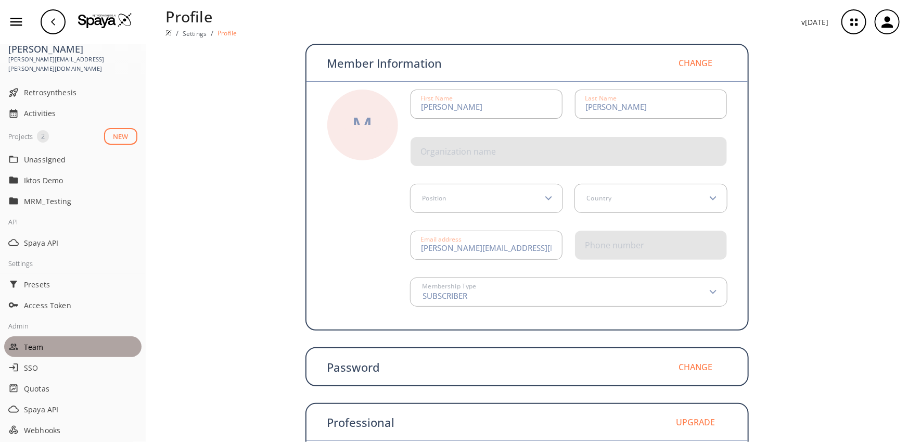 This screenshot has height=442, width=908. What do you see at coordinates (354, 367) in the screenshot?
I see `p: Password` at bounding box center [354, 367].